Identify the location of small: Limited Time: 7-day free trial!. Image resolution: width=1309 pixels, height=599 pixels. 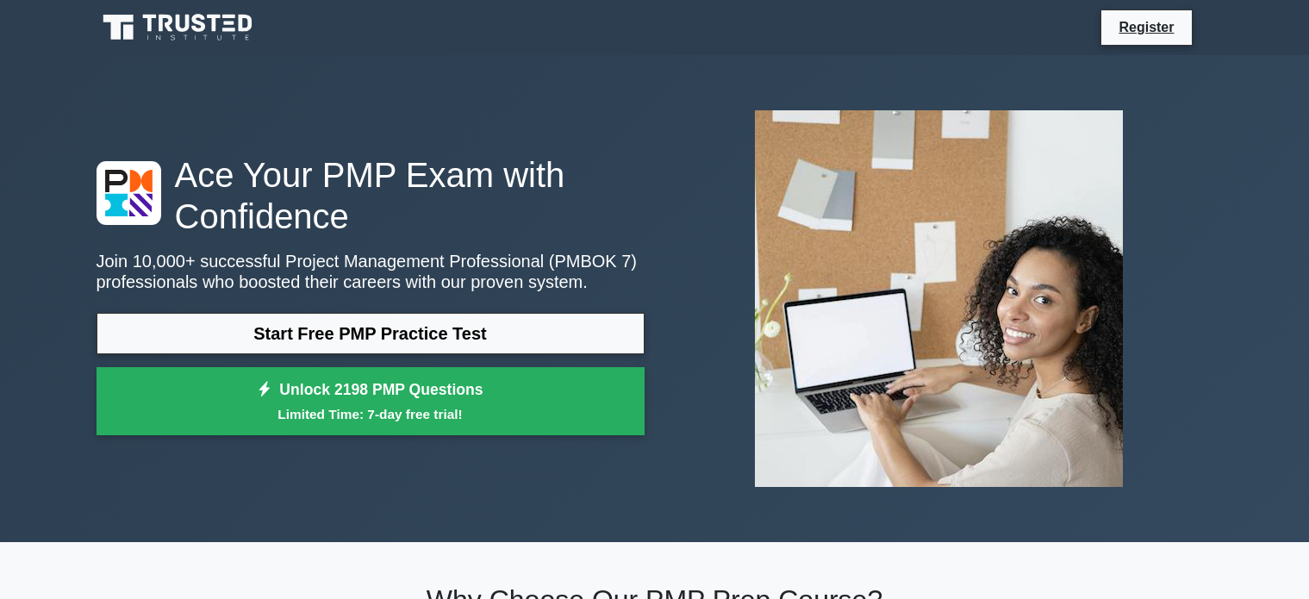
(370, 414).